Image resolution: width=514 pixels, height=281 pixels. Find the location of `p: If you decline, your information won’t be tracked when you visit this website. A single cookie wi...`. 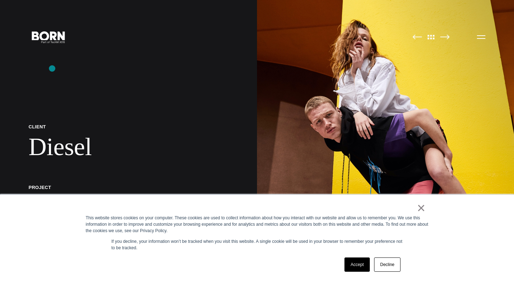

p: If you decline, your information won’t be tracked when you visit this website. A single cookie wi... is located at coordinates (257, 245).